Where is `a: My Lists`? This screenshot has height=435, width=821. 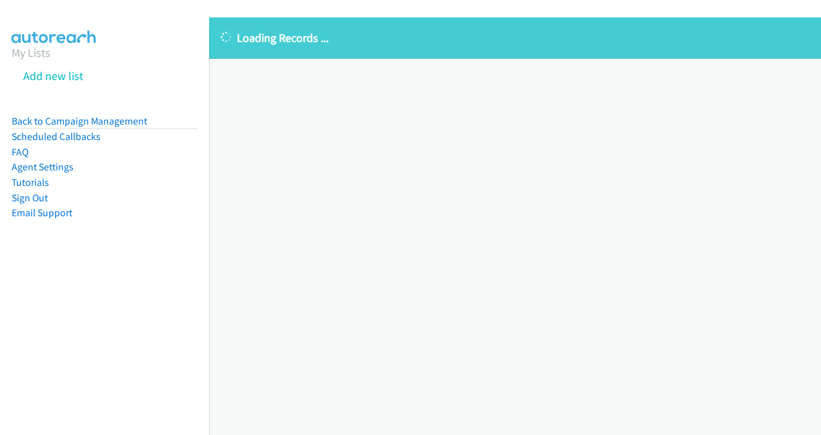 a: My Lists is located at coordinates (31, 52).